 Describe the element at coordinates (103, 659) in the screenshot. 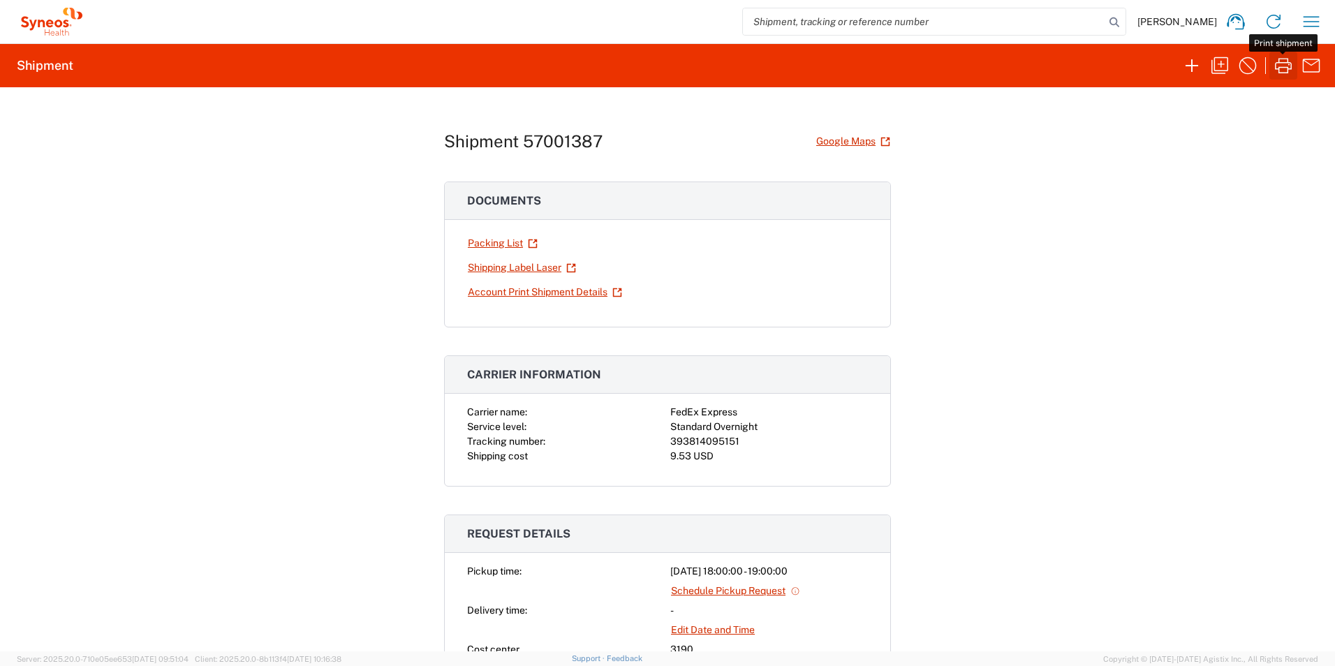

I see `span: Server: 2025.20.0-710e05ee653` at that location.